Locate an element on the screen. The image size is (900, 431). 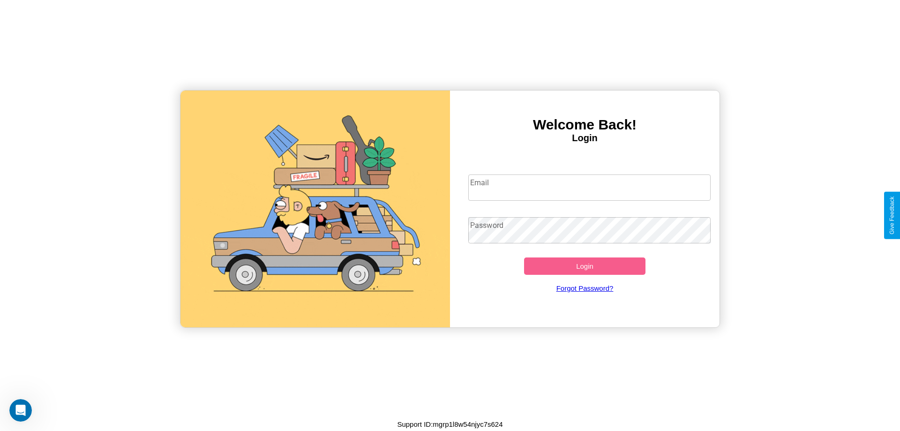
img: gif is located at coordinates (315, 209).